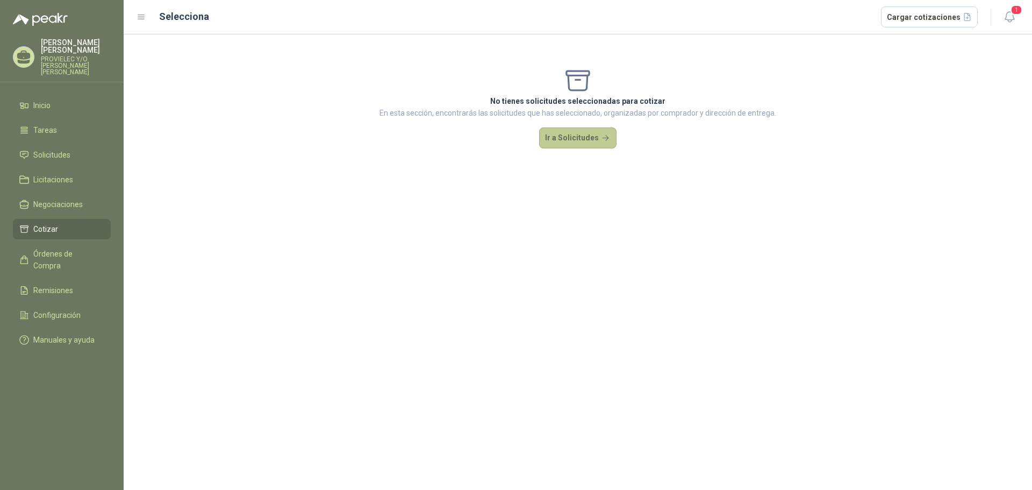 This screenshot has height=490, width=1032. What do you see at coordinates (62, 315) in the screenshot?
I see `a: Configuración` at bounding box center [62, 315].